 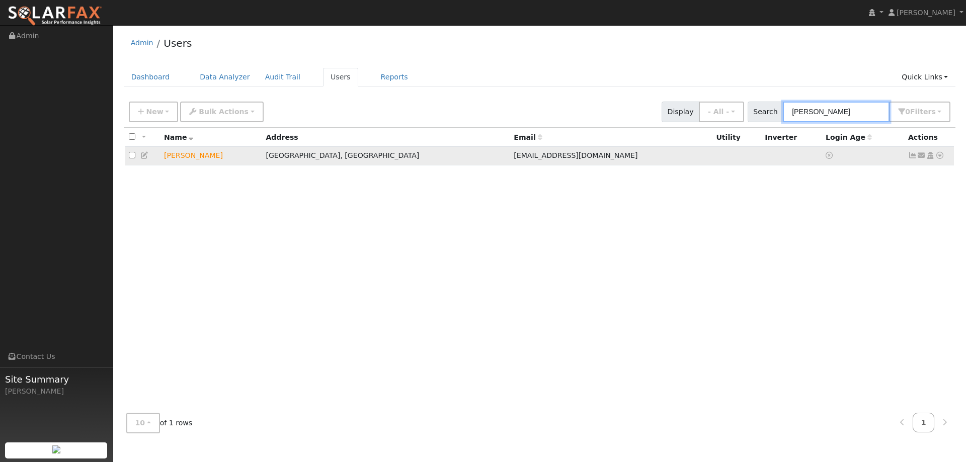 I want to click on a: Dashboard, so click(x=150, y=77).